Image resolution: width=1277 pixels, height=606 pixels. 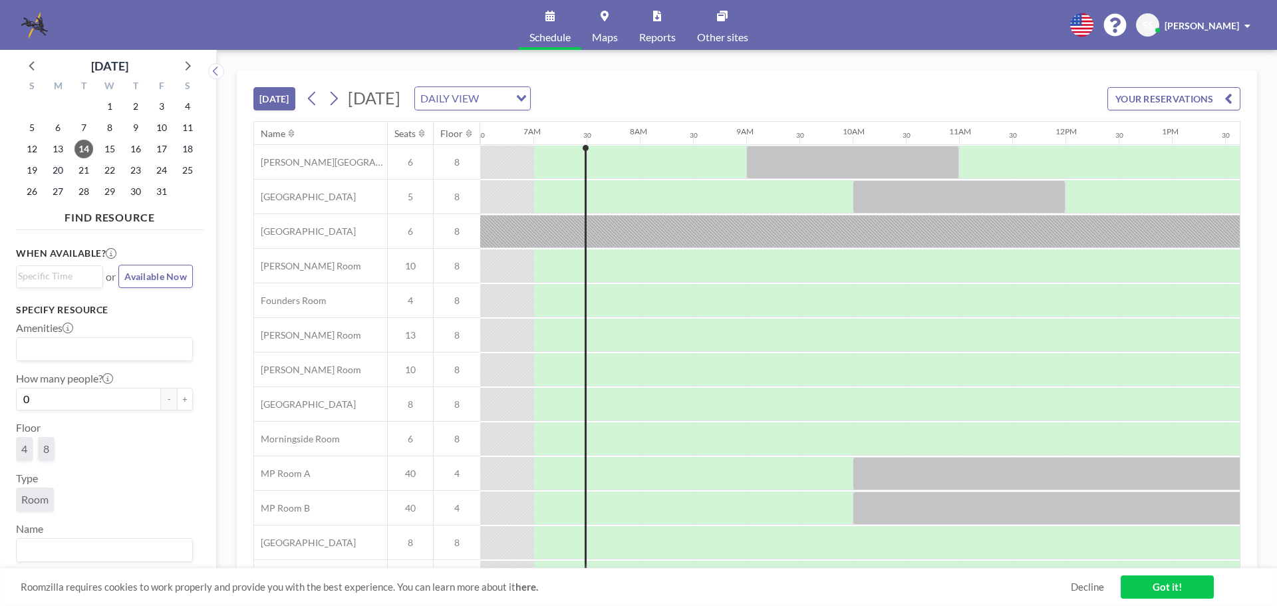 I want to click on span: Tuesday, October 21, 2025, so click(x=84, y=170).